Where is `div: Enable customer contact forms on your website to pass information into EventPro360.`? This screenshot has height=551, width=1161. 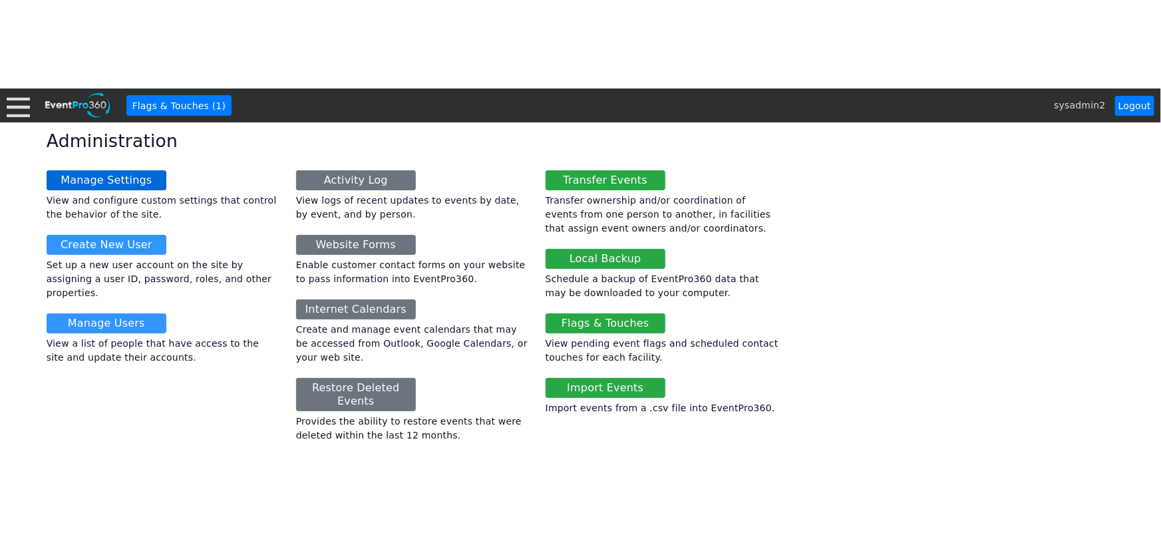 div: Enable customer contact forms on your website to pass information into EventPro360. is located at coordinates (413, 272).